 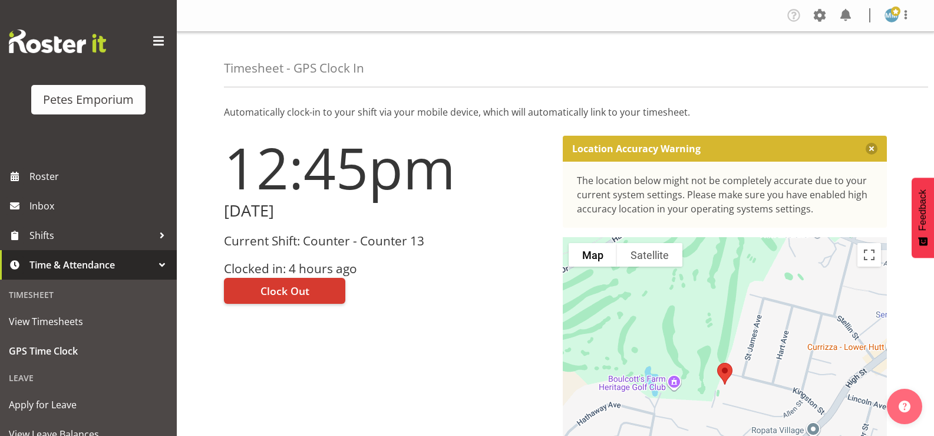 What do you see at coordinates (57, 41) in the screenshot?
I see `img: Rosterit website logo` at bounding box center [57, 41].